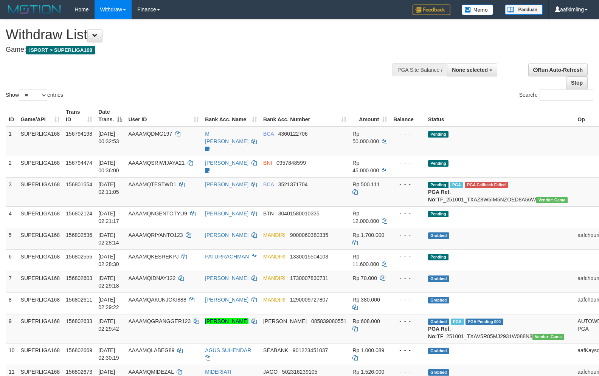 This screenshot has width=599, height=376. I want to click on span: Marked by aafandaneth, so click(457, 322).